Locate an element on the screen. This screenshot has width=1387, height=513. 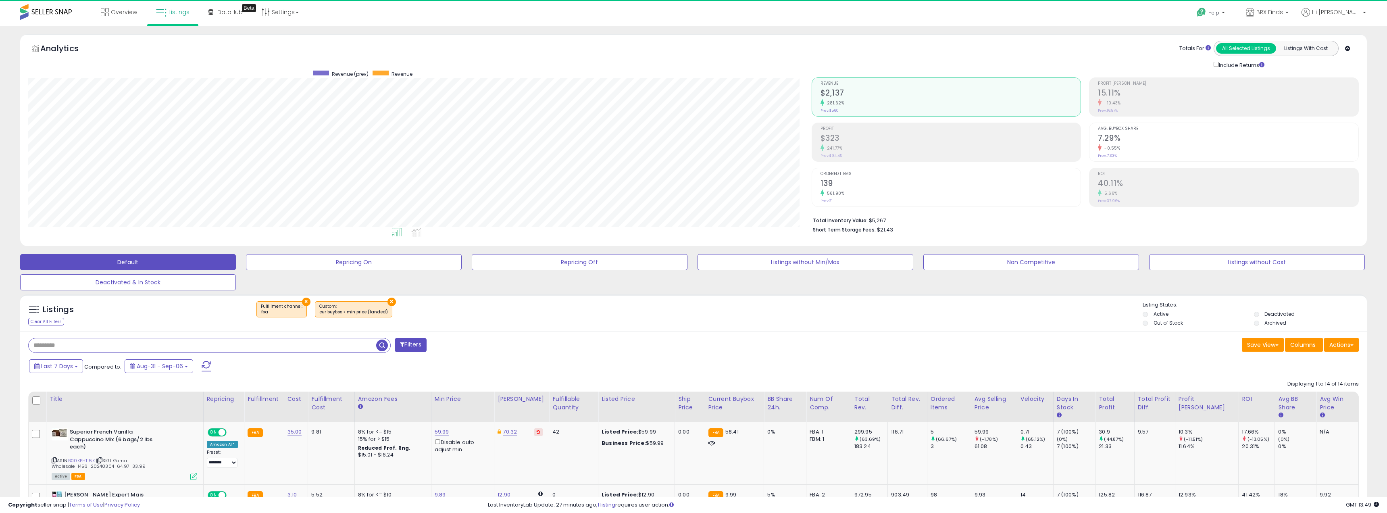
div: Listed Price is located at coordinates (636, 399).